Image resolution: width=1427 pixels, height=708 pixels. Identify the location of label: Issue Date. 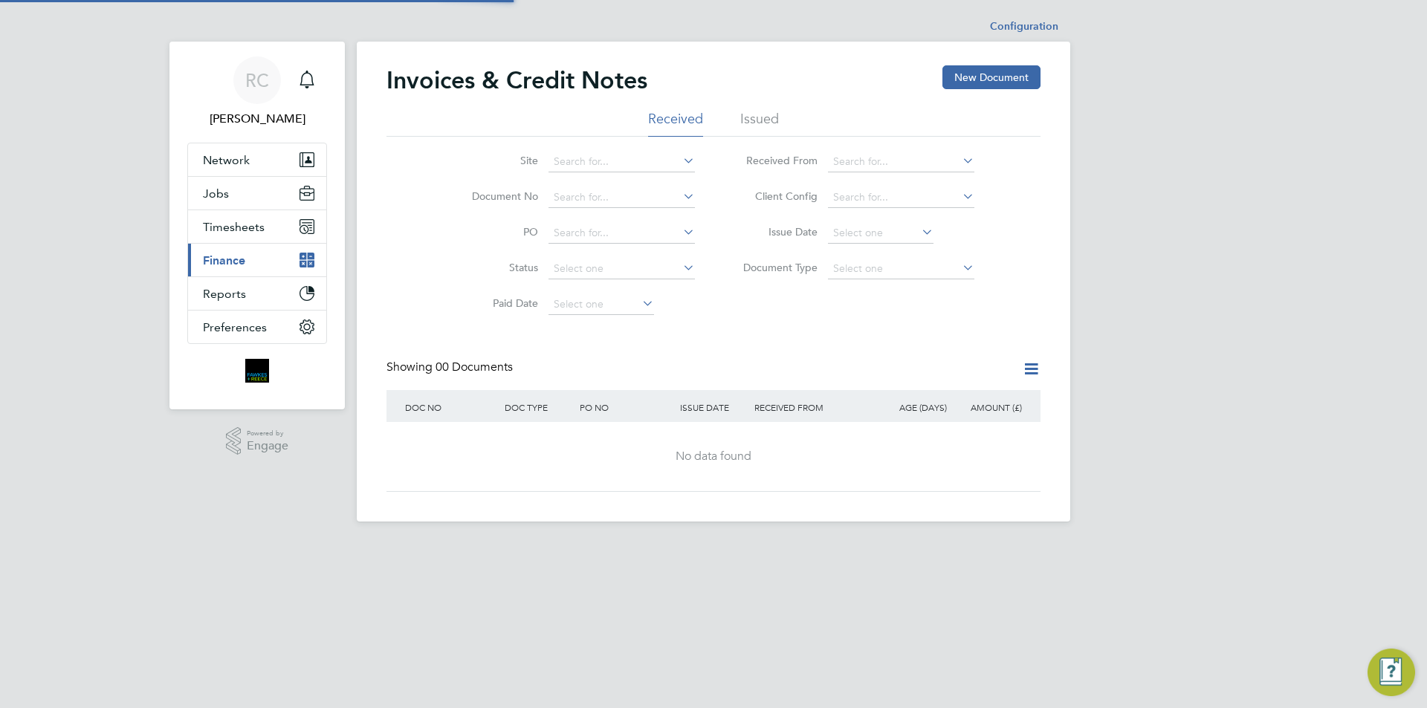
(774, 232).